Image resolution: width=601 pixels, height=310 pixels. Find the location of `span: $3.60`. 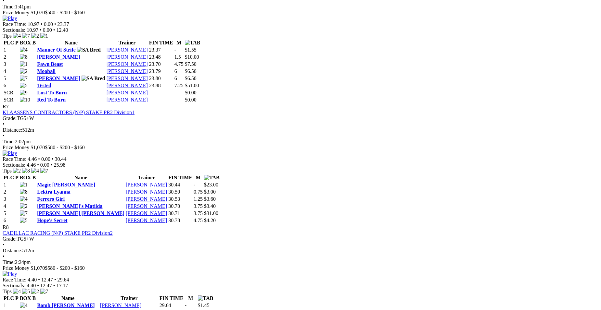

span: $3.60 is located at coordinates (210, 199).